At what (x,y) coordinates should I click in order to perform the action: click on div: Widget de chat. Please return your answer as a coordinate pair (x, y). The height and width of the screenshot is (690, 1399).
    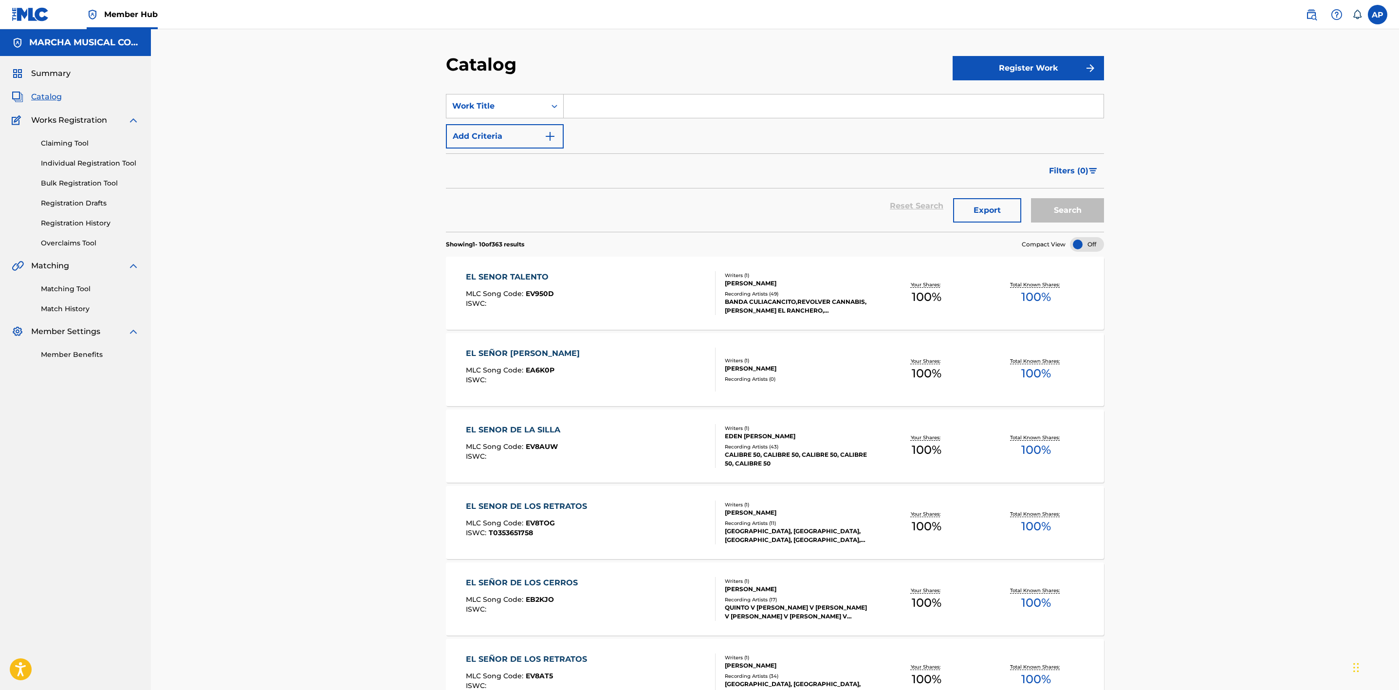
    Looking at the image, I should click on (1375, 667).